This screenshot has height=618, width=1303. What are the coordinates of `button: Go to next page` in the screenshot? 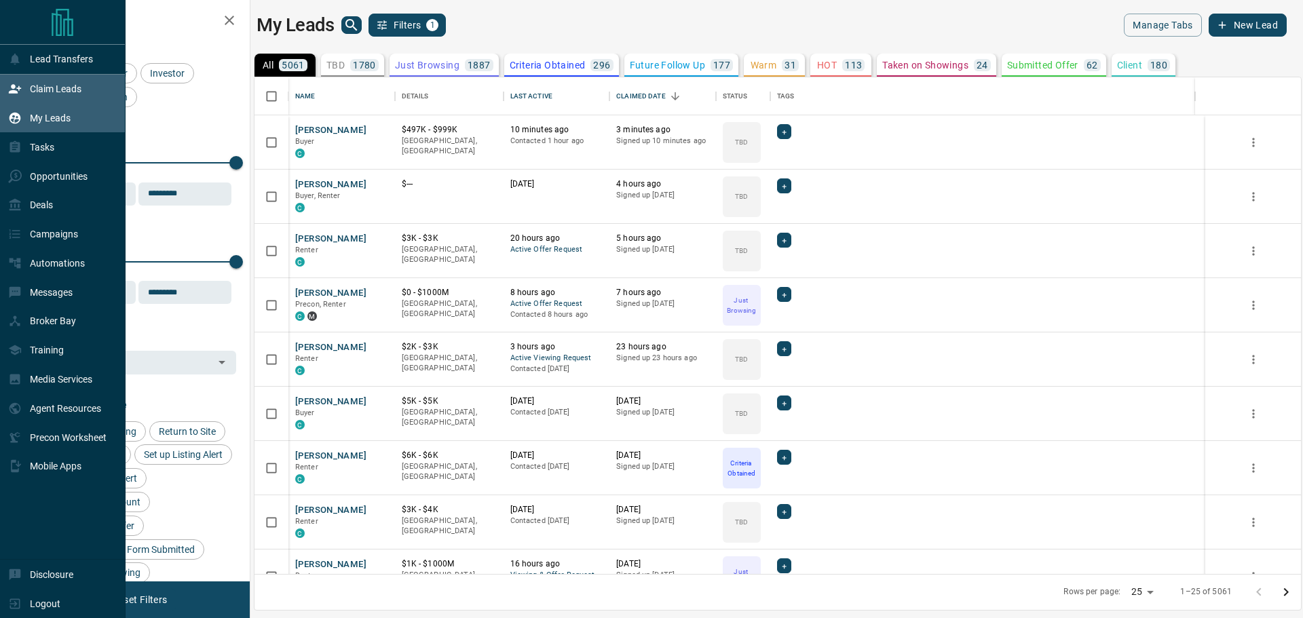 It's located at (1286, 592).